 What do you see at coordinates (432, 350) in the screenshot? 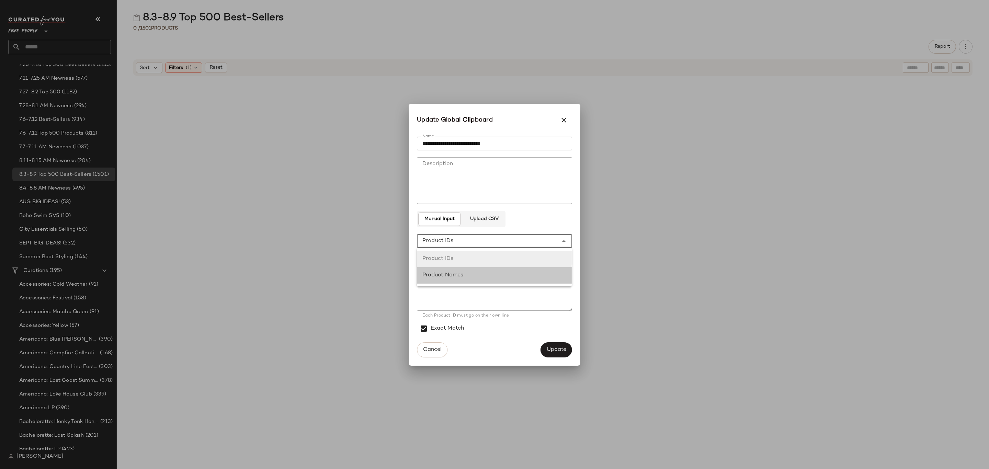
I see `span: Cancel` at bounding box center [432, 350].